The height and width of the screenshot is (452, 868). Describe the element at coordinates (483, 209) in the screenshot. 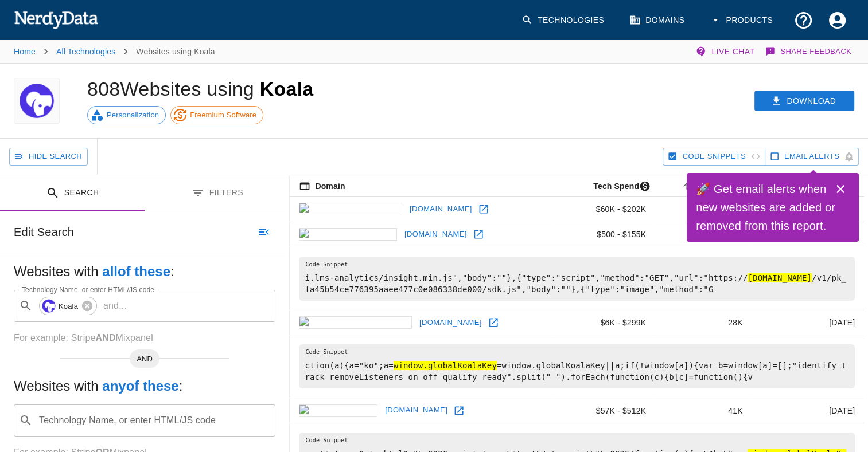

I see `a: Open newrelic.com in new window` at that location.